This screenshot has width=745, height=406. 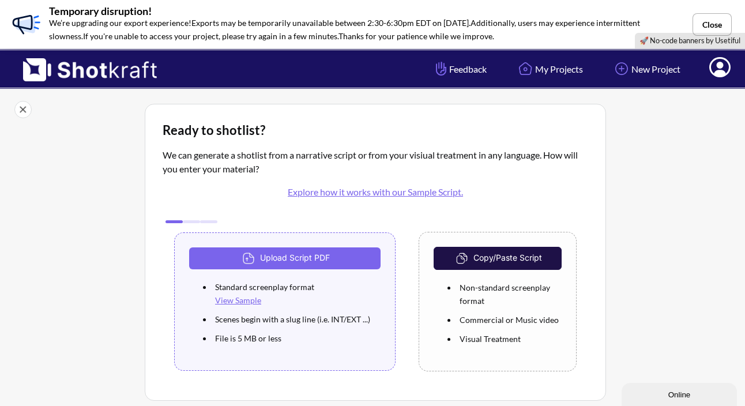 What do you see at coordinates (296, 319) in the screenshot?
I see `li: Scenes begin with a slug line (i.e. INT/EXT ...)` at bounding box center [296, 319].